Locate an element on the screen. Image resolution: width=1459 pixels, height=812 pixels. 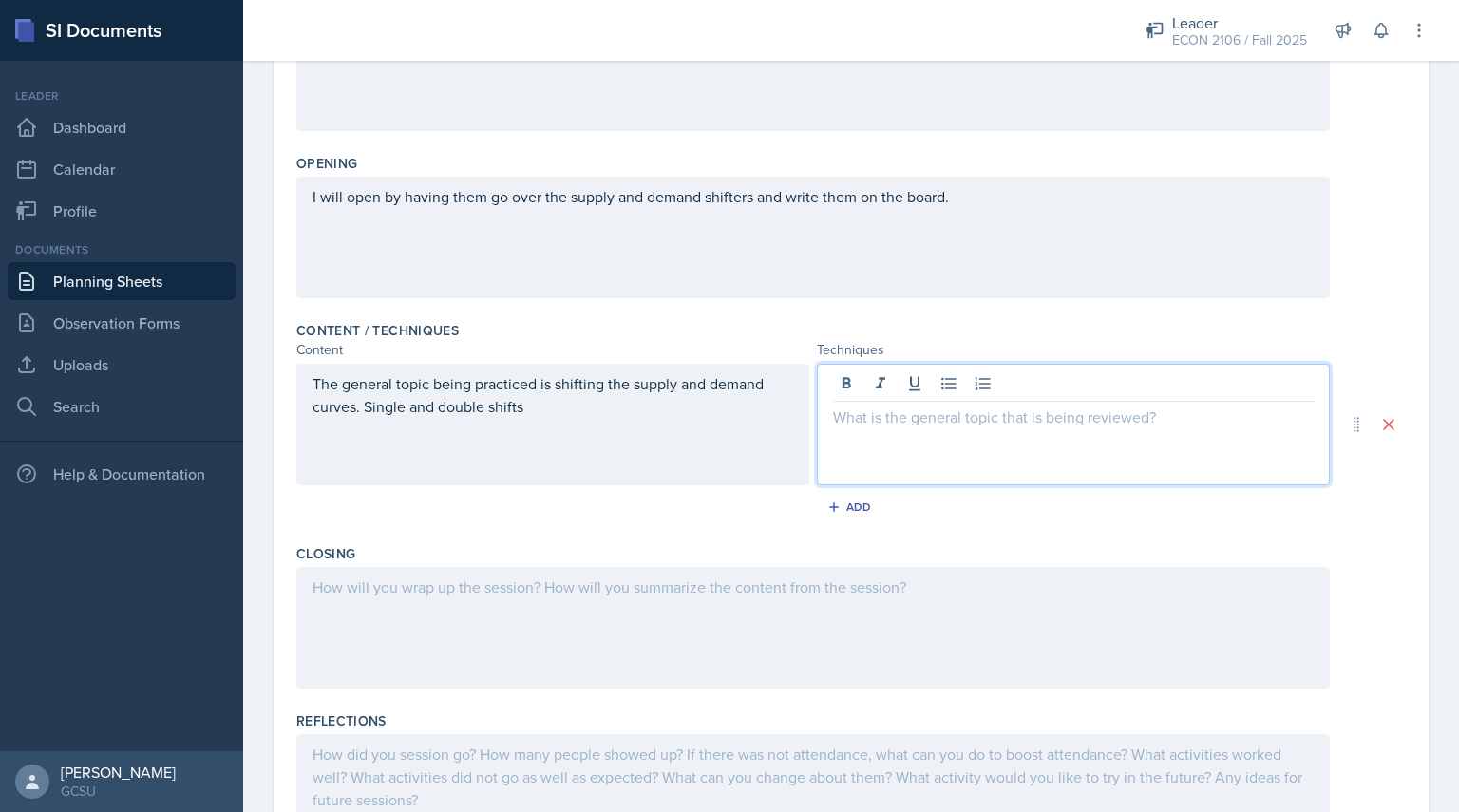
a: Search is located at coordinates (122, 406).